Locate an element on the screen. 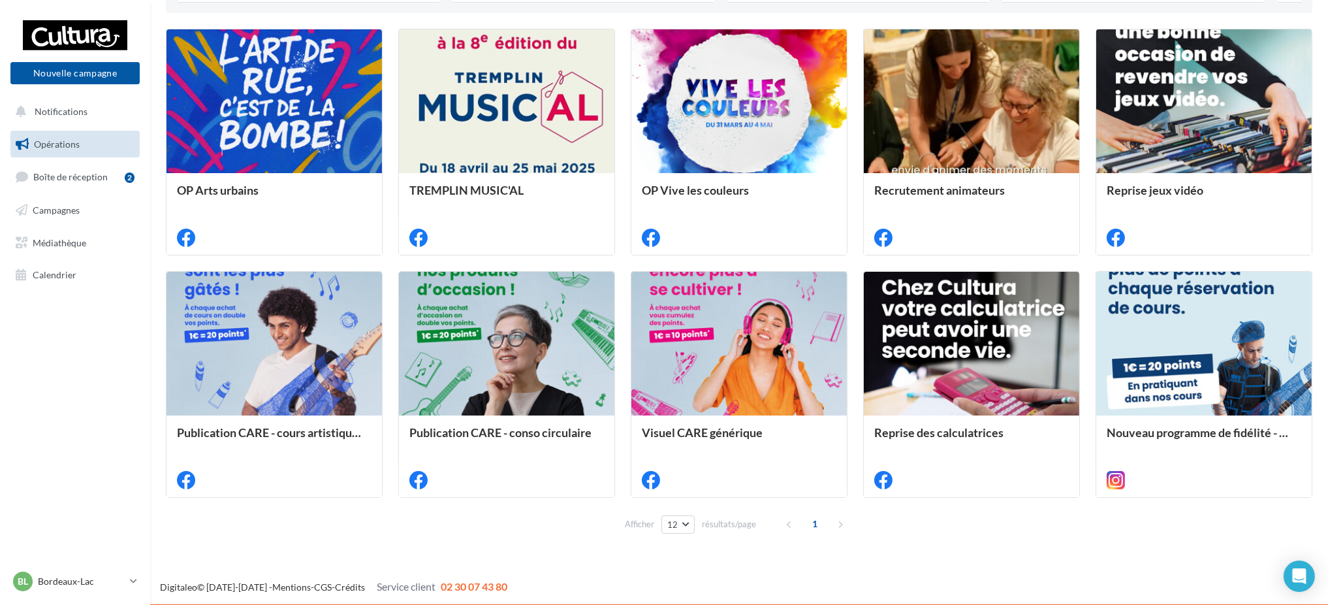  button: Nouvelle campagne is located at coordinates (75, 73).